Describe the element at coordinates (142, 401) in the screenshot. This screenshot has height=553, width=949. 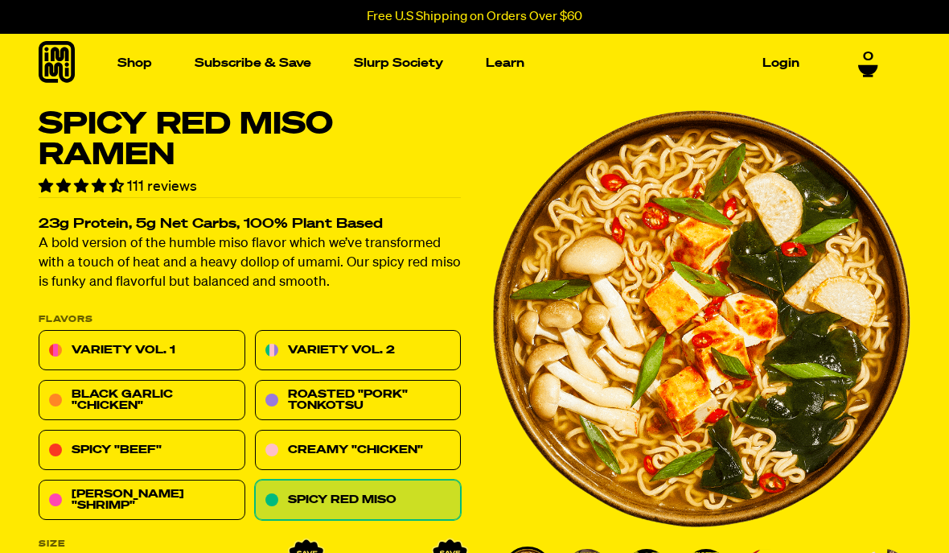
I see `a: Black Garlic "Chicken"` at that location.